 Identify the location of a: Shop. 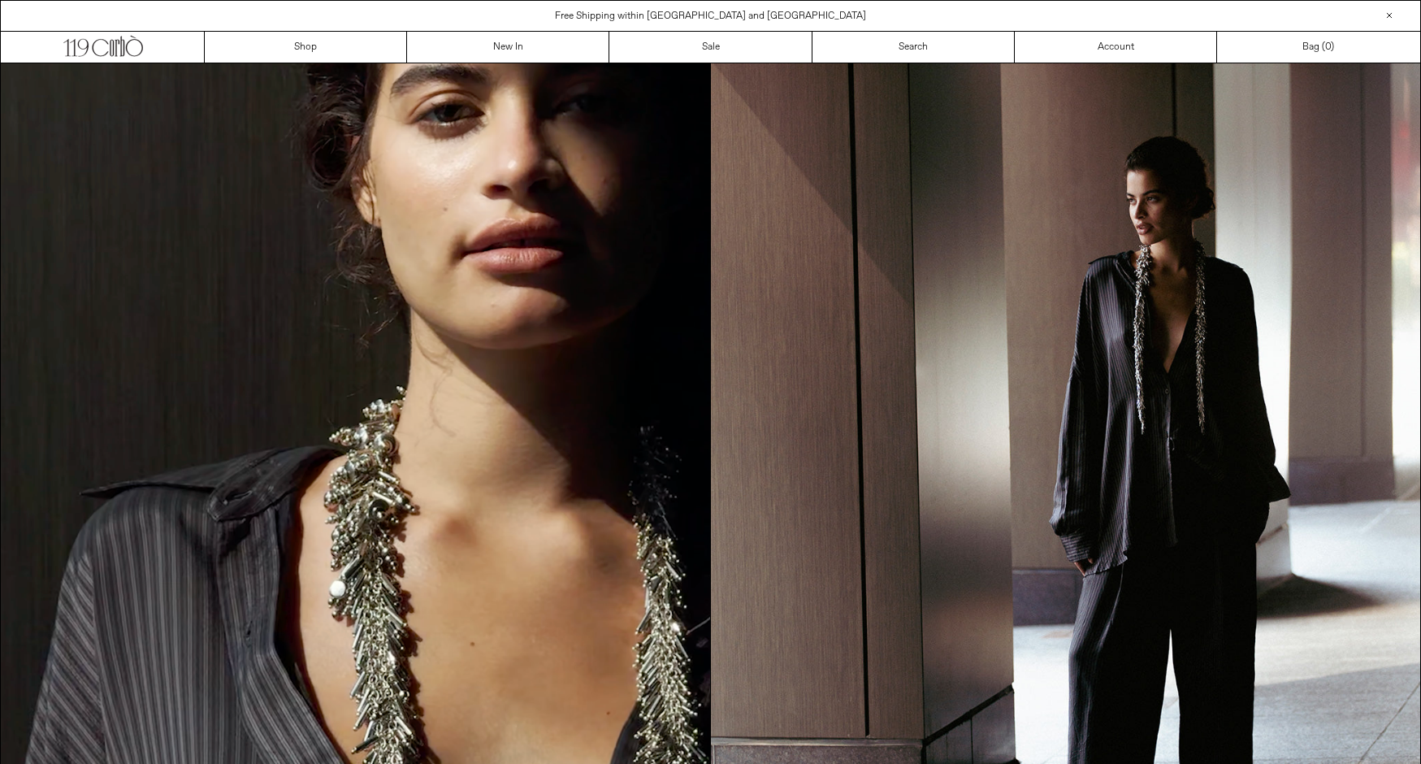
(306, 47).